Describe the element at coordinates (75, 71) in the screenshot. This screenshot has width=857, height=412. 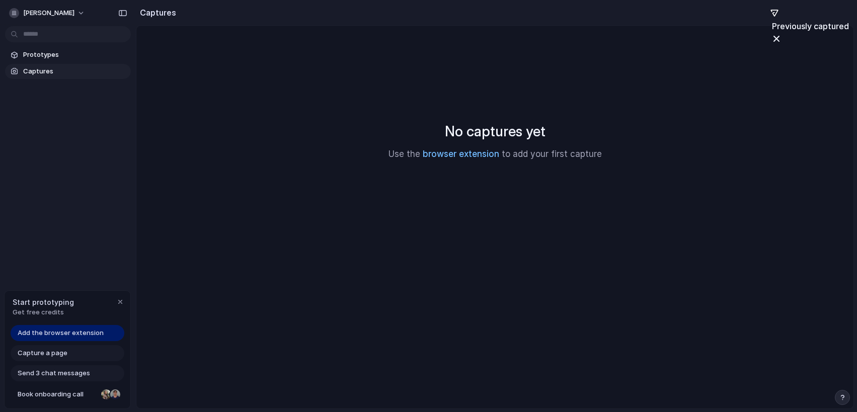
I see `span: Captures` at that location.